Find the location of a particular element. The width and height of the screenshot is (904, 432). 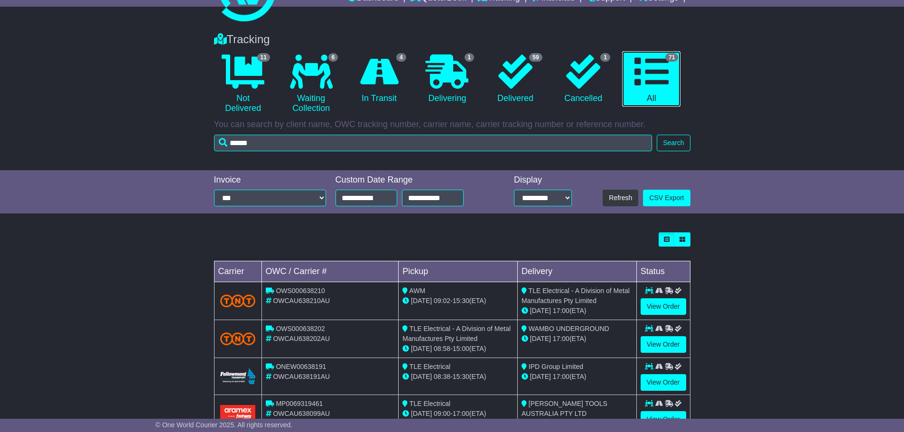

span: OWS000638210 is located at coordinates (300, 291).